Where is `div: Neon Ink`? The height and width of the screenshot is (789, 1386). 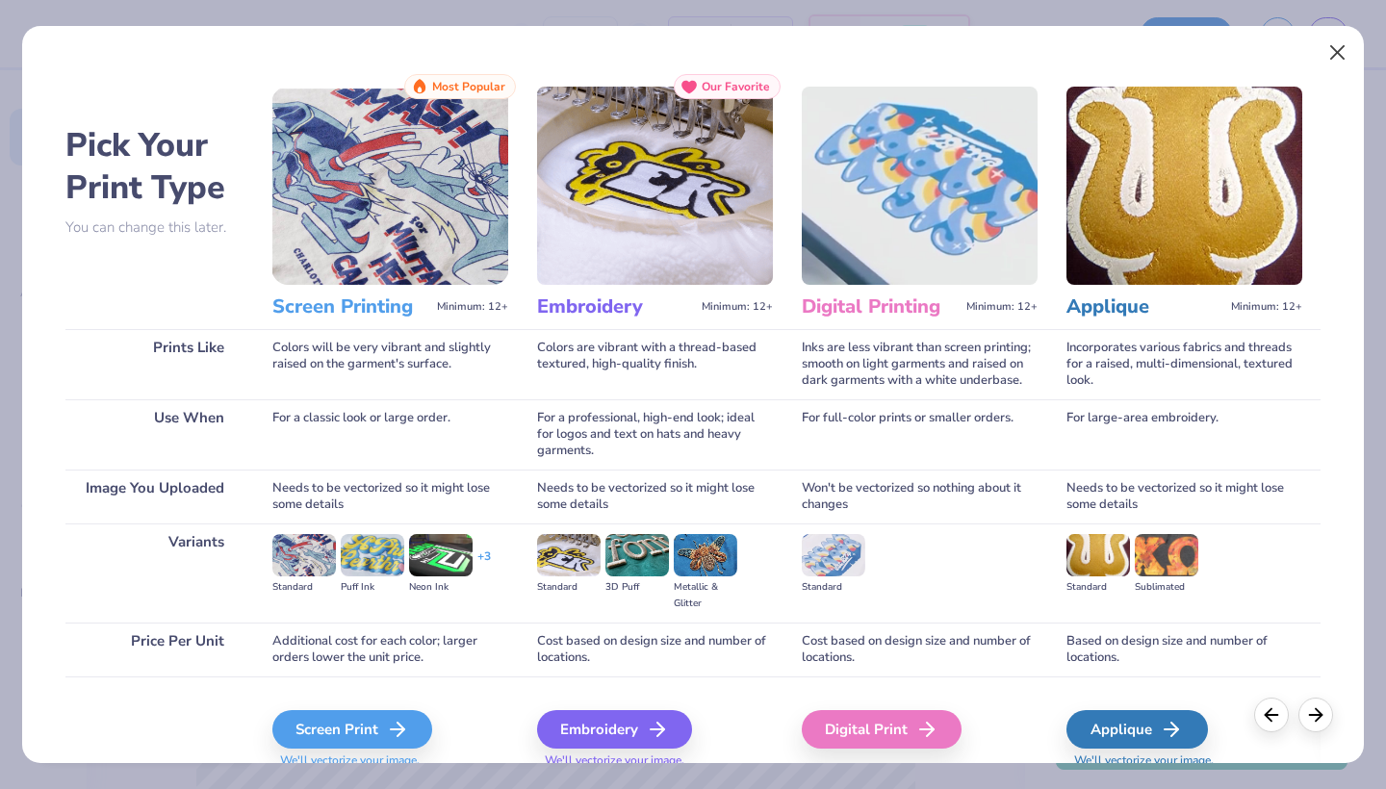 div: Neon Ink is located at coordinates (441, 587).